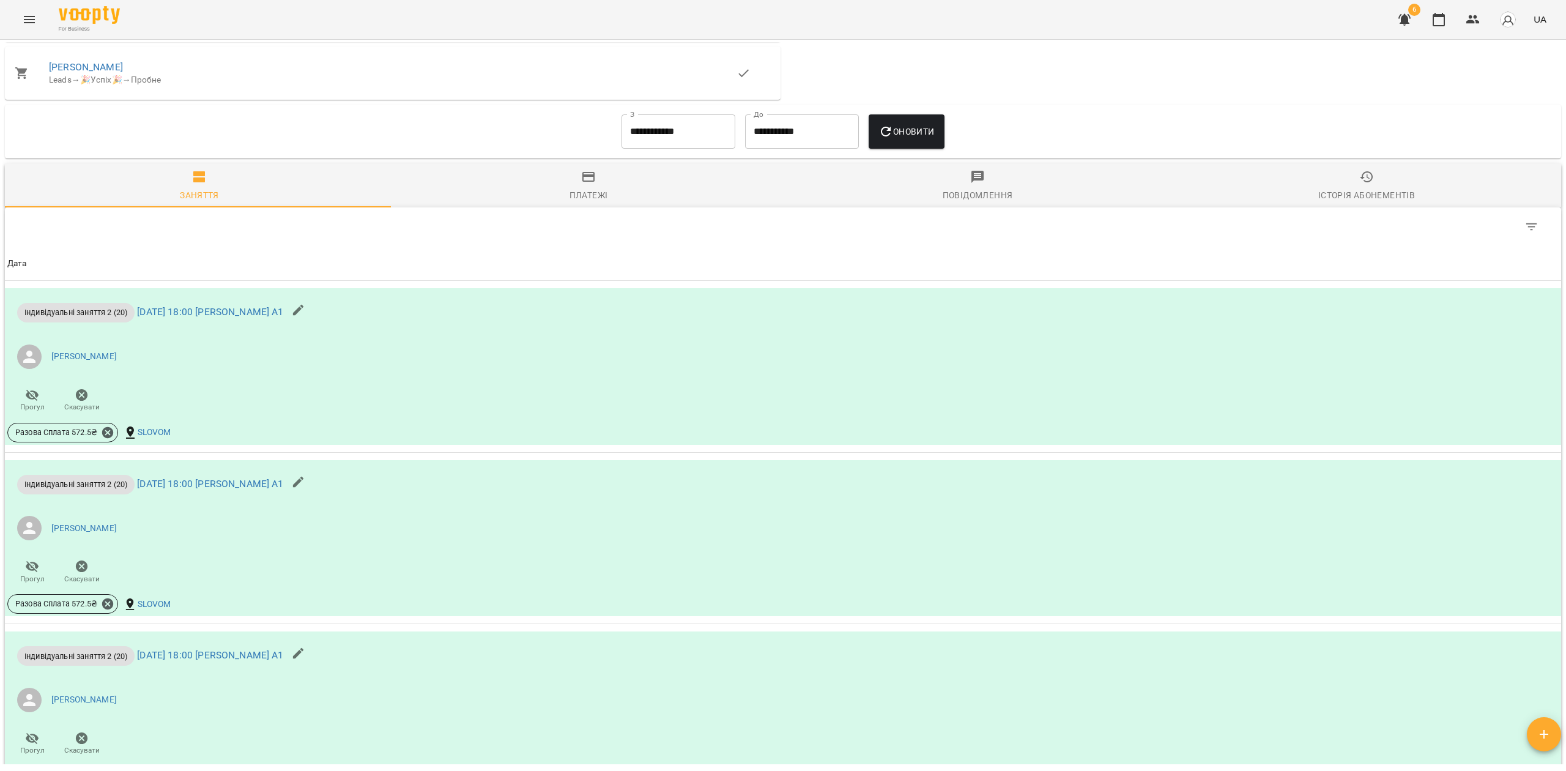 The width and height of the screenshot is (1566, 771). I want to click on div: Платежі, so click(588, 195).